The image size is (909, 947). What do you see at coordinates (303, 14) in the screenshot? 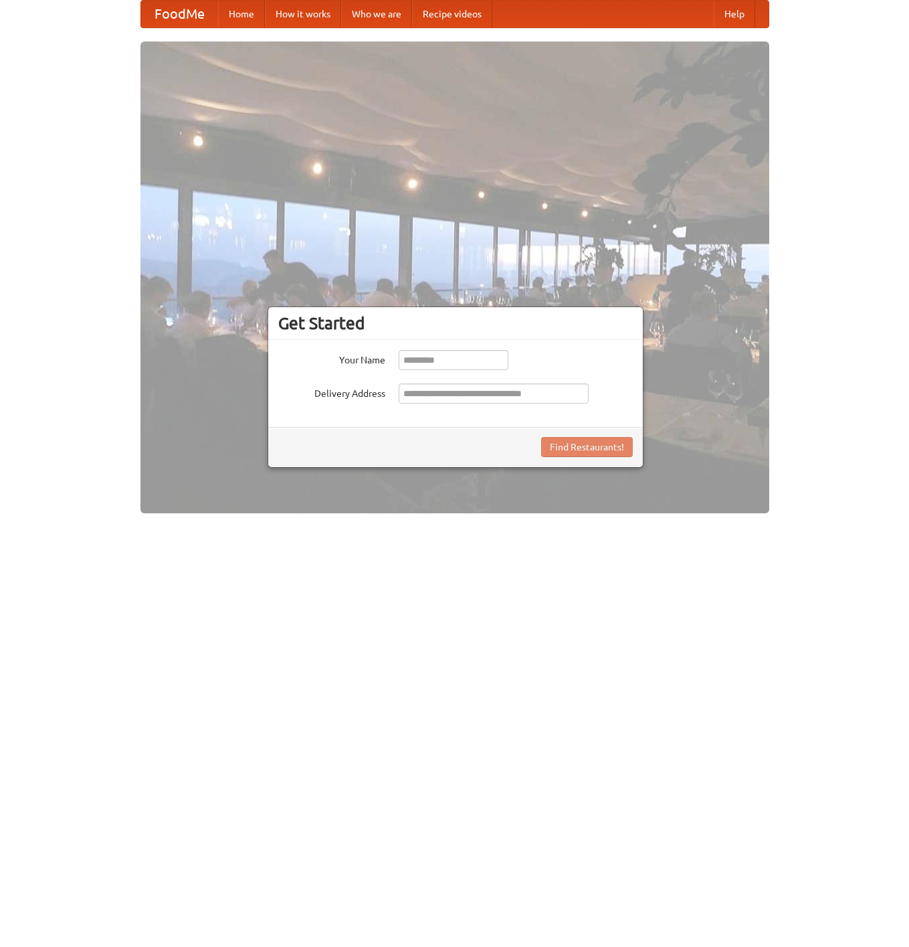
I see `a: How it works` at bounding box center [303, 14].